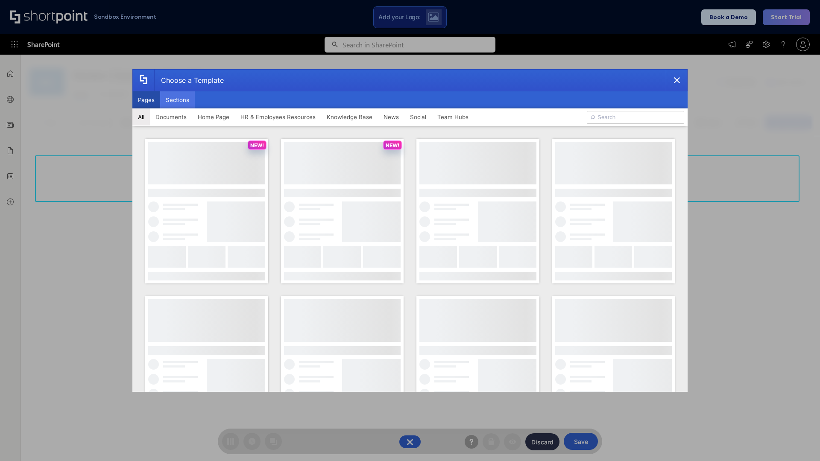 The width and height of the screenshot is (820, 461). I want to click on button: Knowledge Base, so click(349, 117).